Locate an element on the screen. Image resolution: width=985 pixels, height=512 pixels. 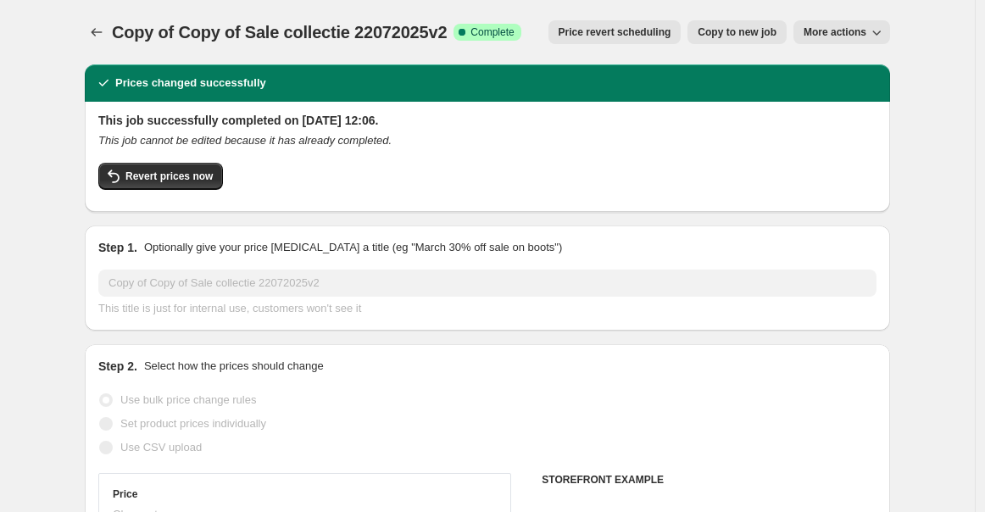
span: Copy of Copy of Sale collectie 22072025v2 is located at coordinates (279, 32).